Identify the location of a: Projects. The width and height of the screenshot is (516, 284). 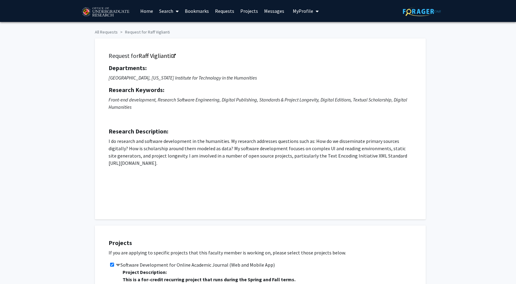
(249, 11).